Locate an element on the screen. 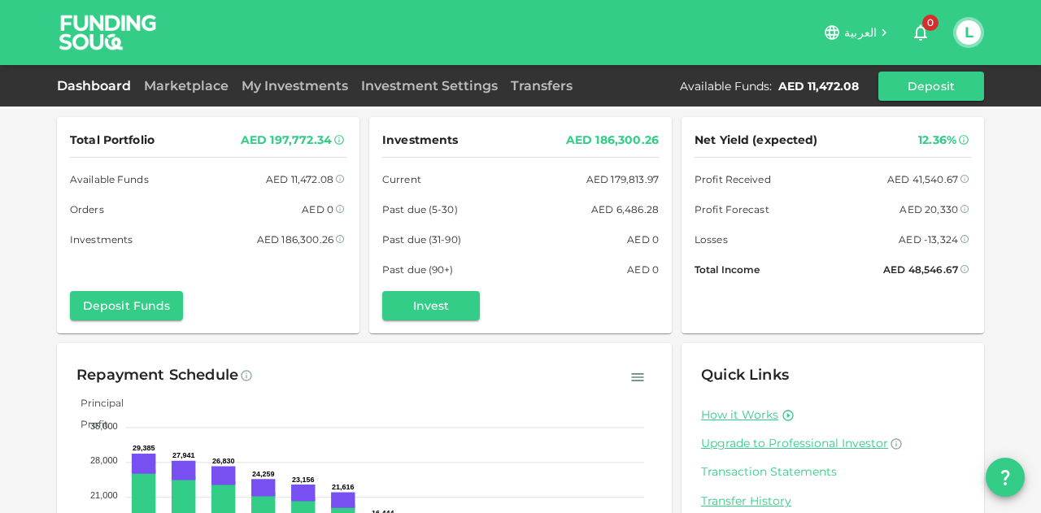 This screenshot has width=1041, height=513. span: Available Funds is located at coordinates (109, 179).